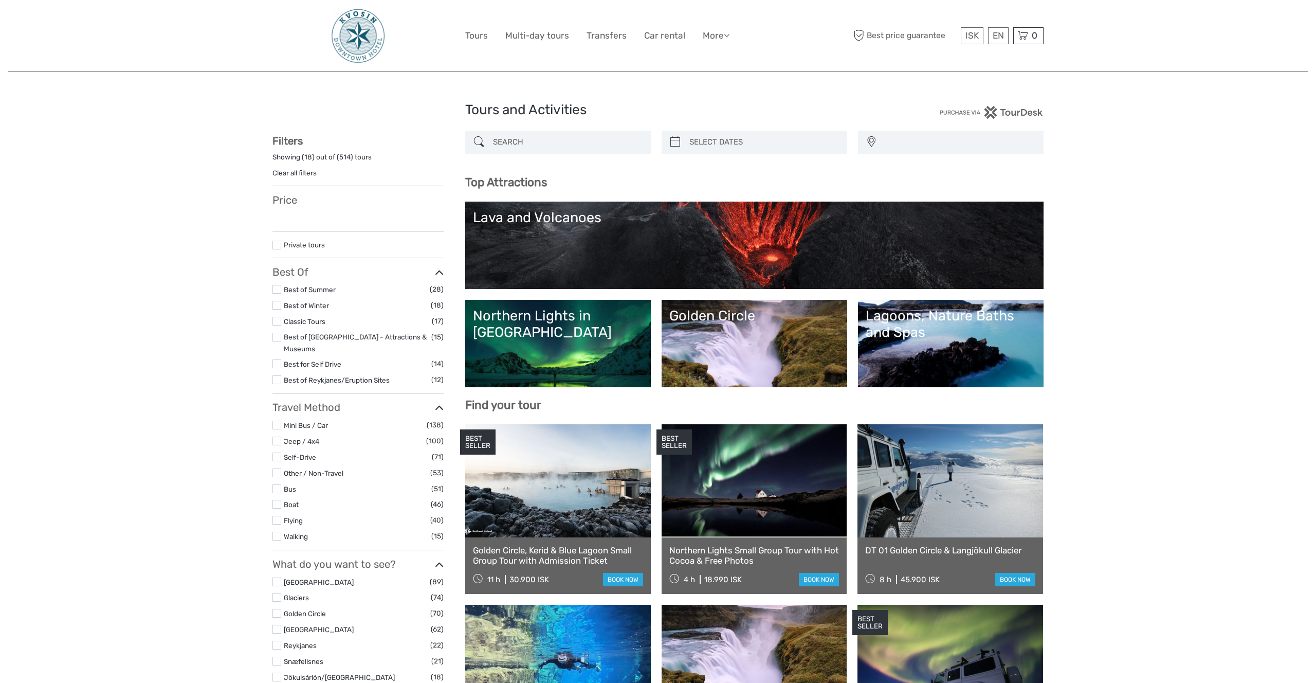 This screenshot has width=1316, height=683. What do you see at coordinates (437, 597) in the screenshot?
I see `span: (74)` at bounding box center [437, 597].